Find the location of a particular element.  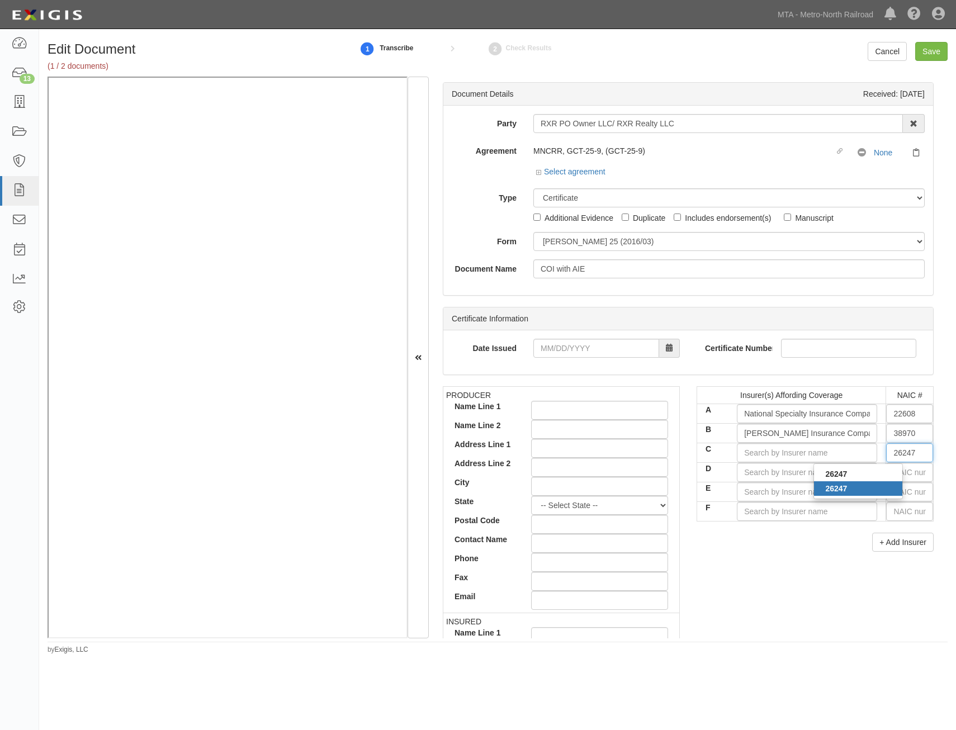

label: Fax is located at coordinates (484, 578).